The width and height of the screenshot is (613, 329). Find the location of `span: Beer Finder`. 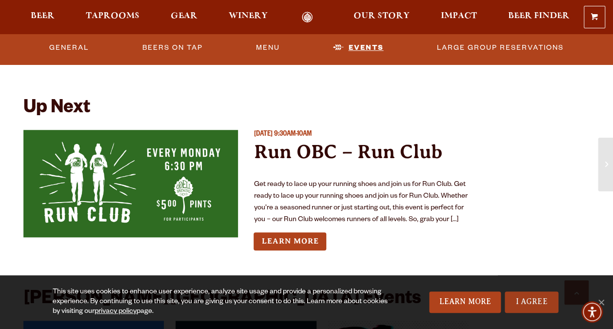

span: Beer Finder is located at coordinates (539, 16).